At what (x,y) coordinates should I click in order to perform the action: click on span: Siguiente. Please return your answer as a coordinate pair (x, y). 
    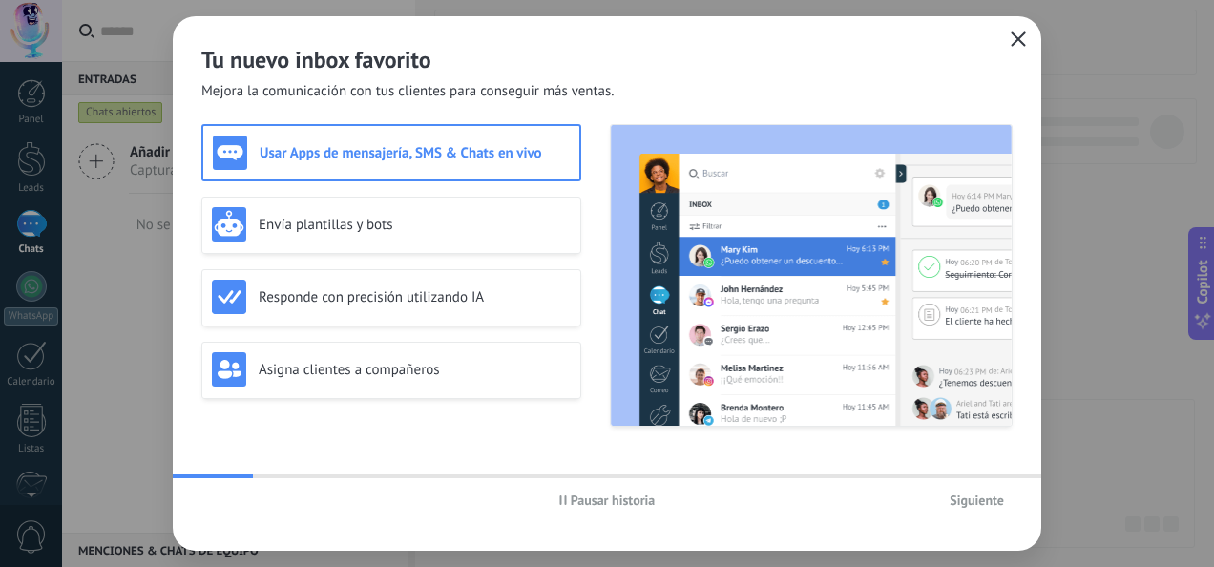
    Looking at the image, I should click on (976, 500).